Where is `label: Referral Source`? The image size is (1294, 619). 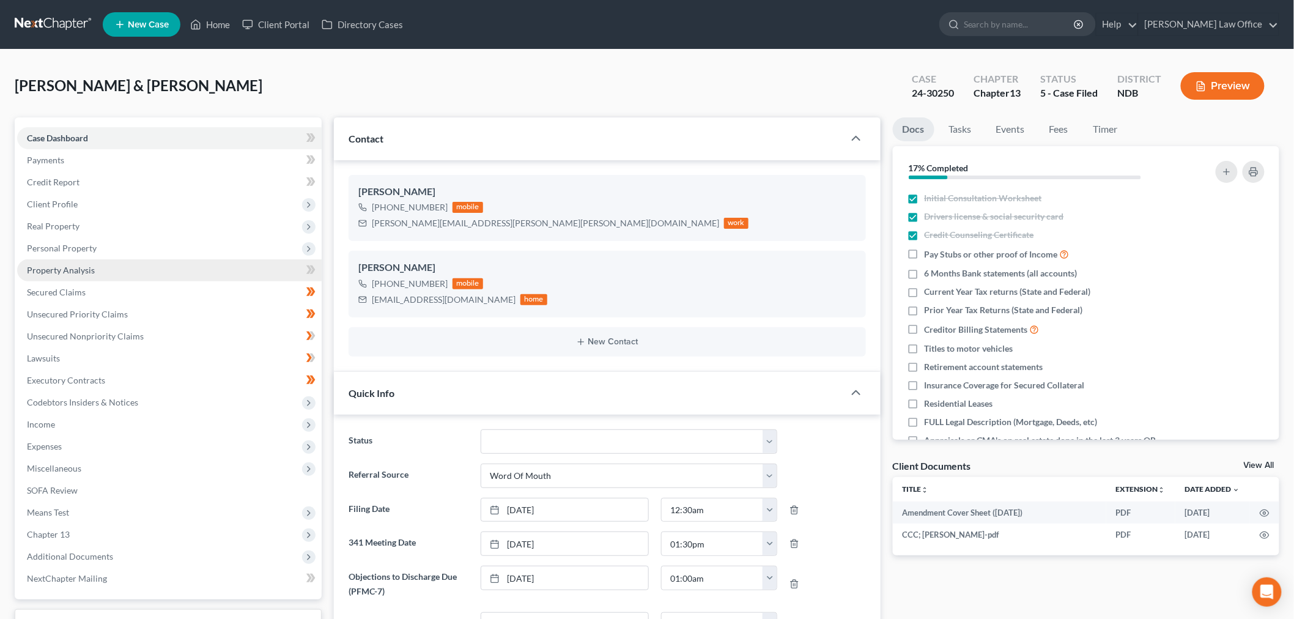
label: Referral Source is located at coordinates (409, 476).